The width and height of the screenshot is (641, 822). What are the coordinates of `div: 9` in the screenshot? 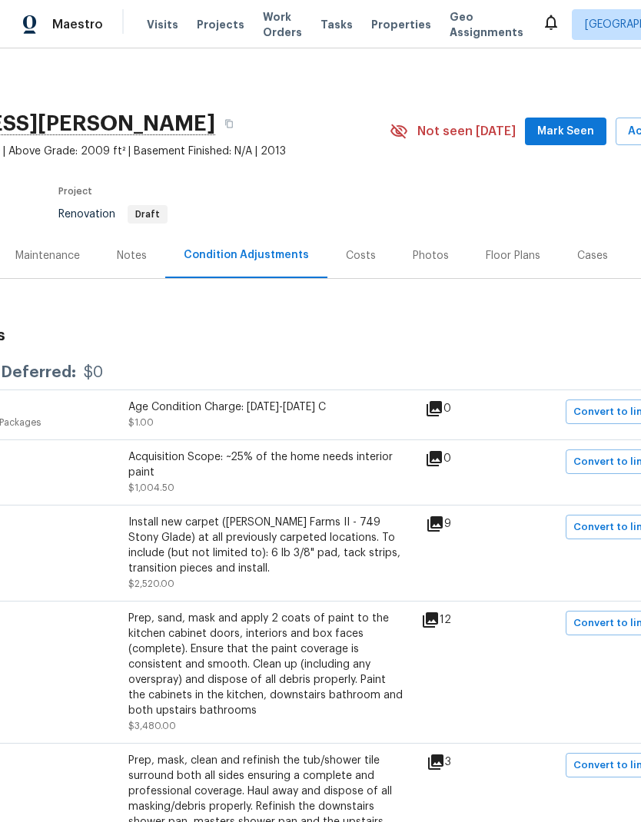 It's located at (463, 524).